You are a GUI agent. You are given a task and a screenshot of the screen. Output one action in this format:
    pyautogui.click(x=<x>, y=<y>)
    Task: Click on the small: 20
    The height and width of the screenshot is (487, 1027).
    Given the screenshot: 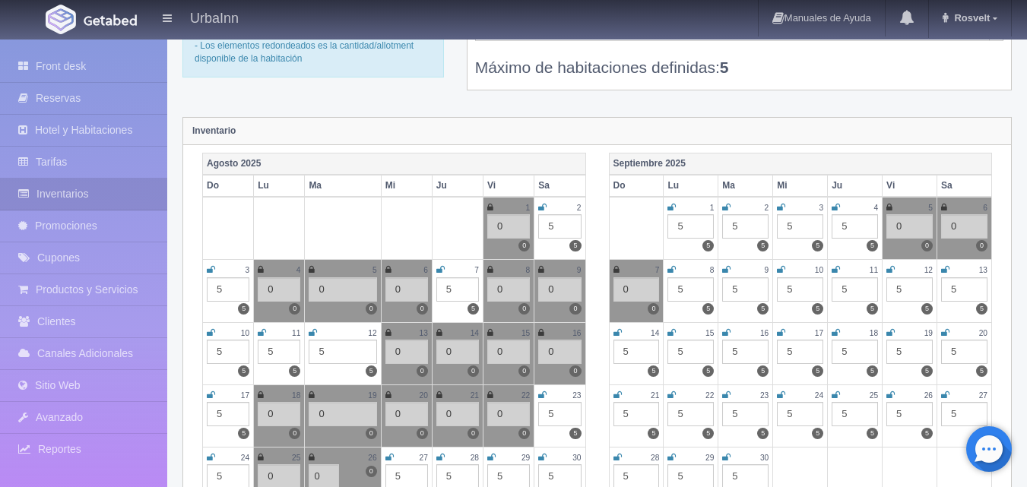 What is the action you would take?
    pyautogui.click(x=983, y=333)
    